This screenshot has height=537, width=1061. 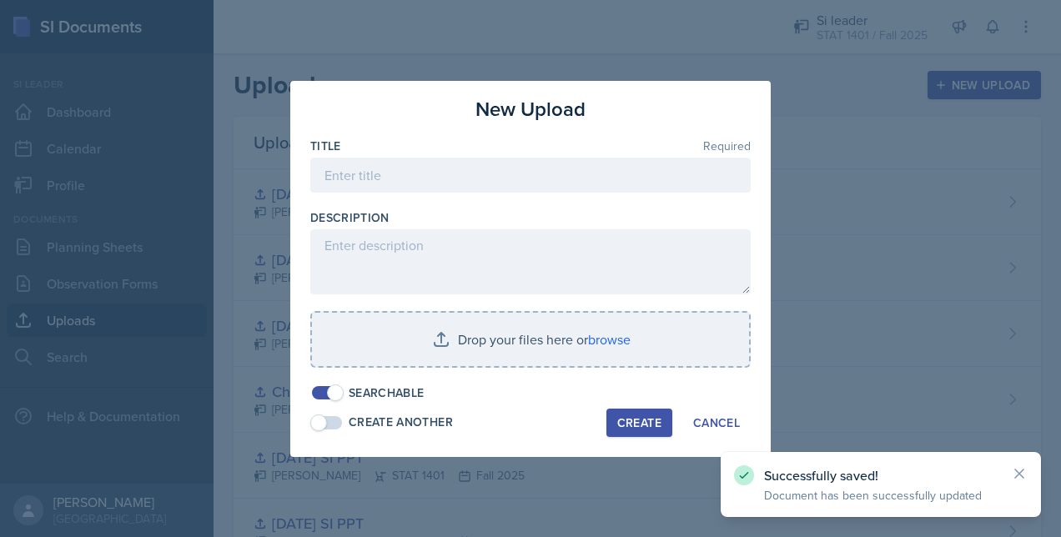 What do you see at coordinates (881, 495) in the screenshot?
I see `p: Document has been successfully updated` at bounding box center [881, 495].